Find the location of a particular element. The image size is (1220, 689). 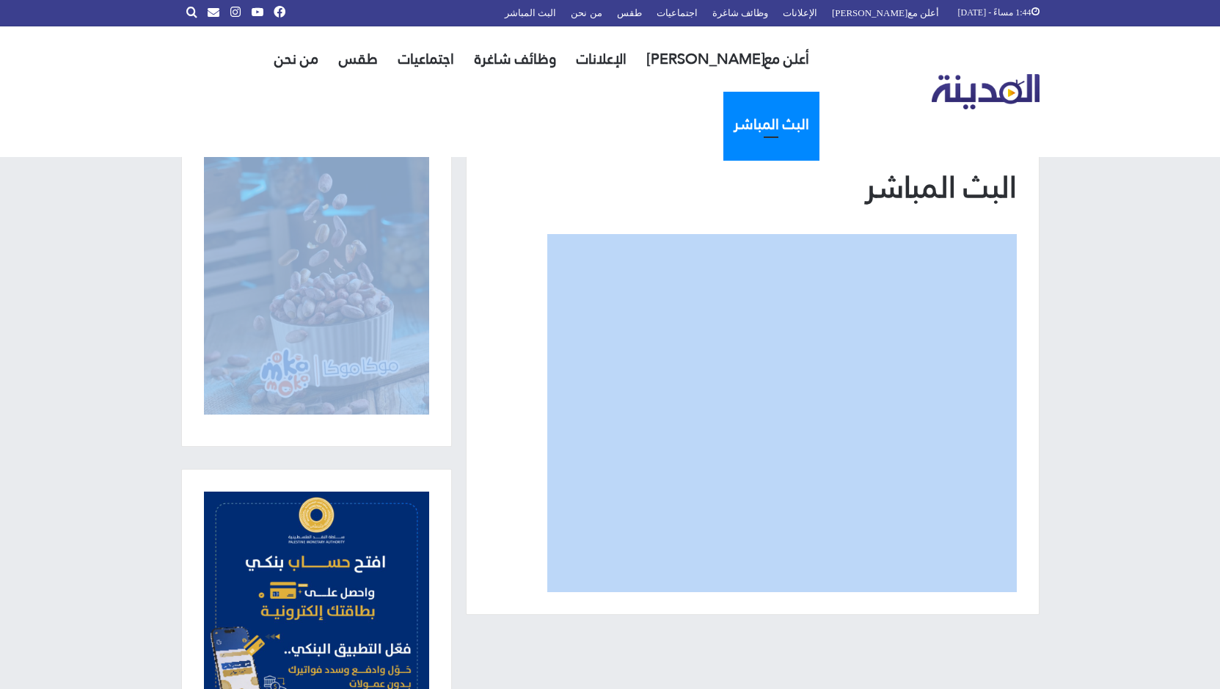

a: من نحن is located at coordinates (296, 59).